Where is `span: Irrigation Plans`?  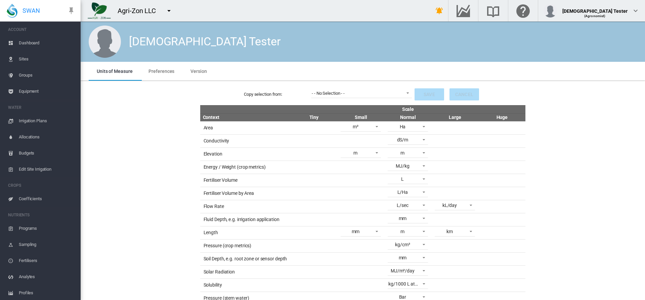 span: Irrigation Plans is located at coordinates (47, 121).